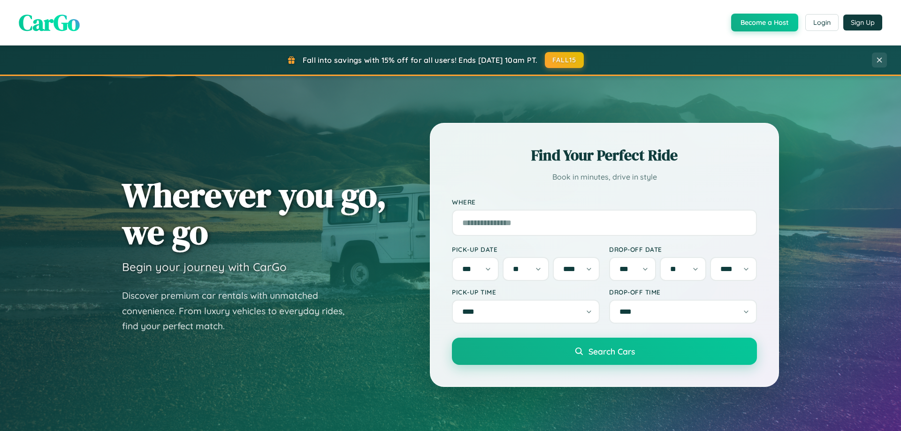 The width and height of the screenshot is (901, 431). I want to click on span: Search Cars, so click(611, 351).